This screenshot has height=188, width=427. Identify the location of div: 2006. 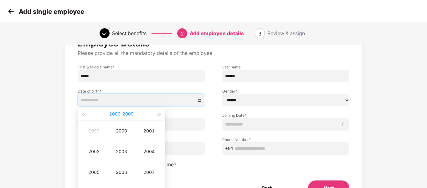
(122, 172).